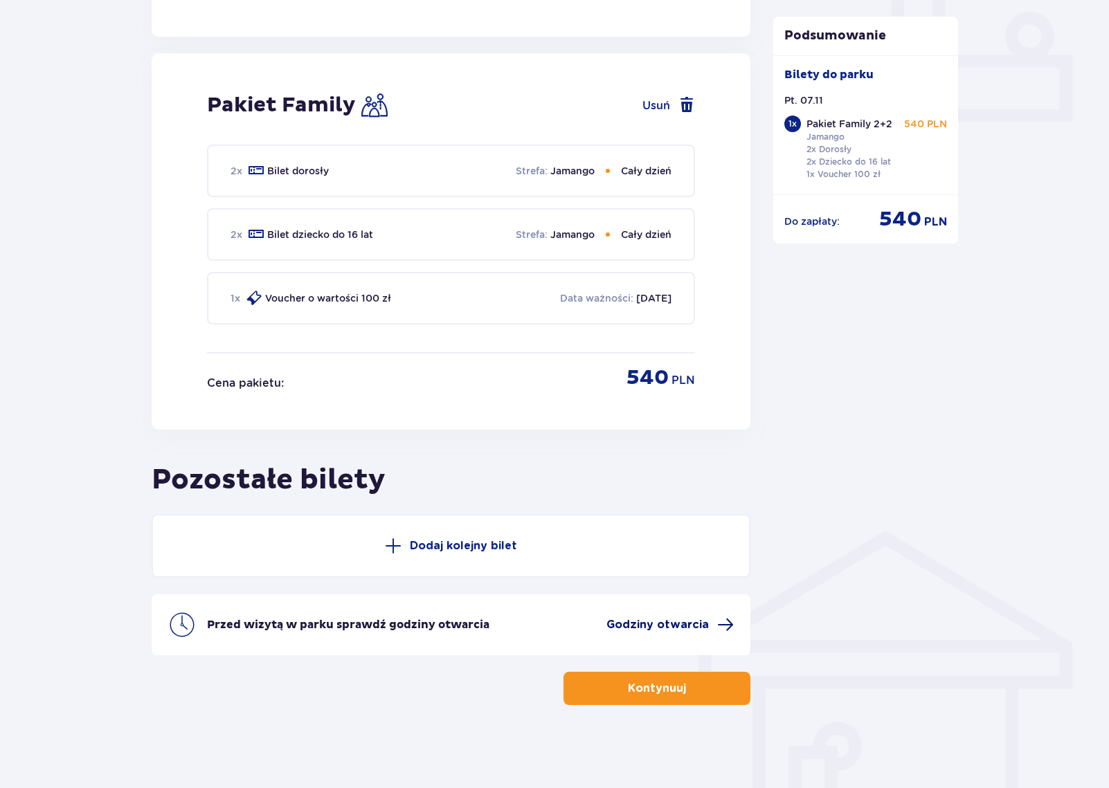  Describe the element at coordinates (281, 105) in the screenshot. I see `h2: Pakiet Family` at that location.